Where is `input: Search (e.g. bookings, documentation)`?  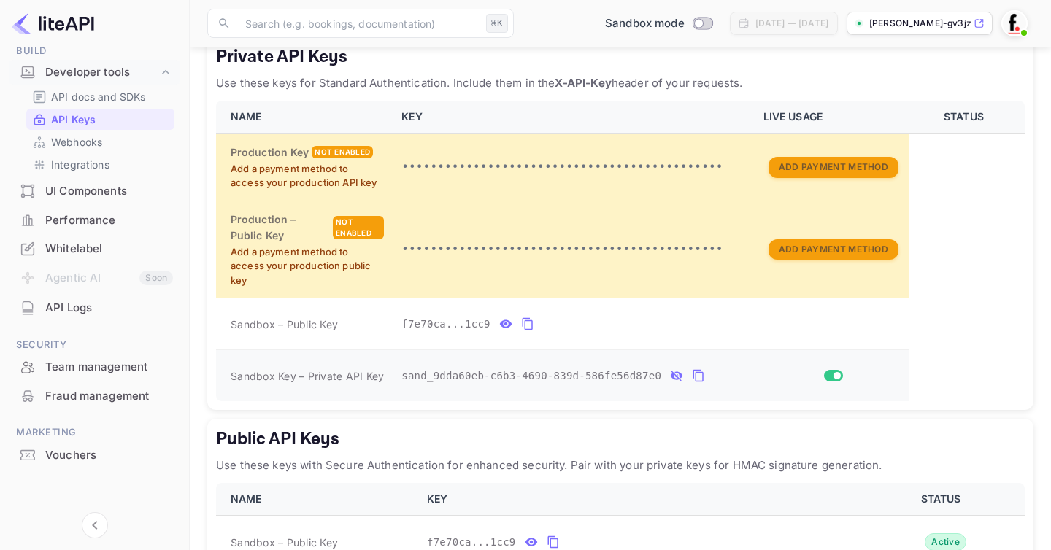 input: Search (e.g. bookings, documentation) is located at coordinates (358, 23).